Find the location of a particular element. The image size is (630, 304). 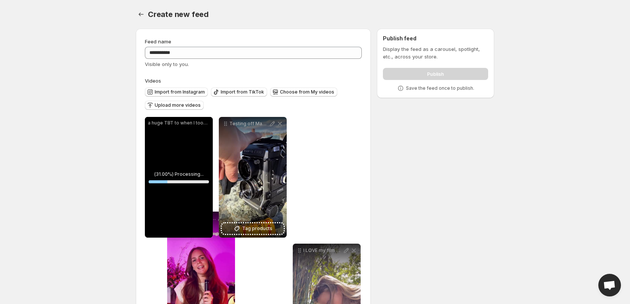

button: Import from TikTok is located at coordinates (239, 92).